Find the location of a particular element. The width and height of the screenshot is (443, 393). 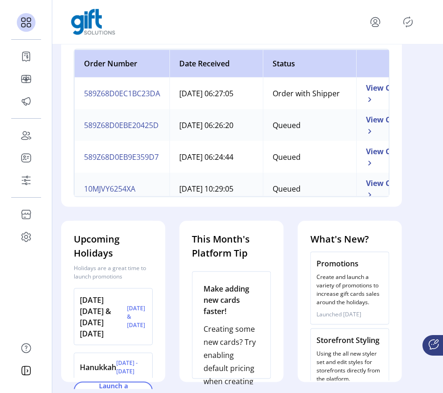

td: Order with Shipper is located at coordinates (310, 93).